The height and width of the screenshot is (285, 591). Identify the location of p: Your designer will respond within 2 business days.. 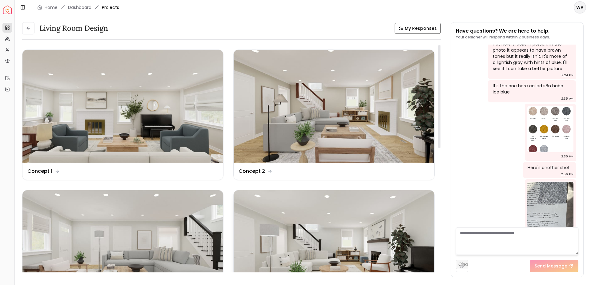
(503, 37).